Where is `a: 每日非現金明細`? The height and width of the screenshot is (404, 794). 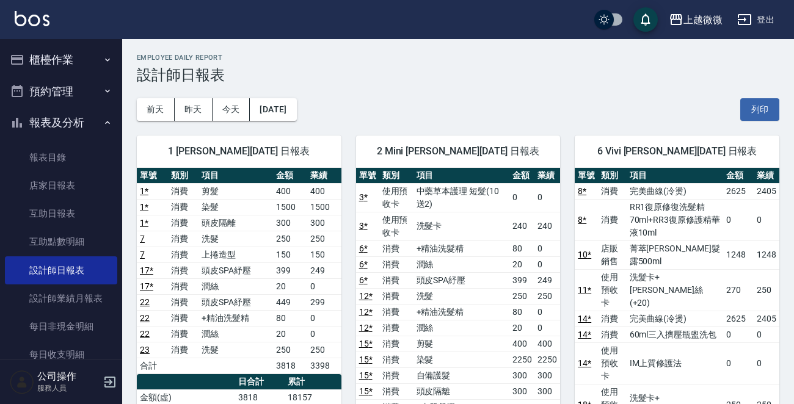
a: 每日非現金明細 is located at coordinates (61, 327).